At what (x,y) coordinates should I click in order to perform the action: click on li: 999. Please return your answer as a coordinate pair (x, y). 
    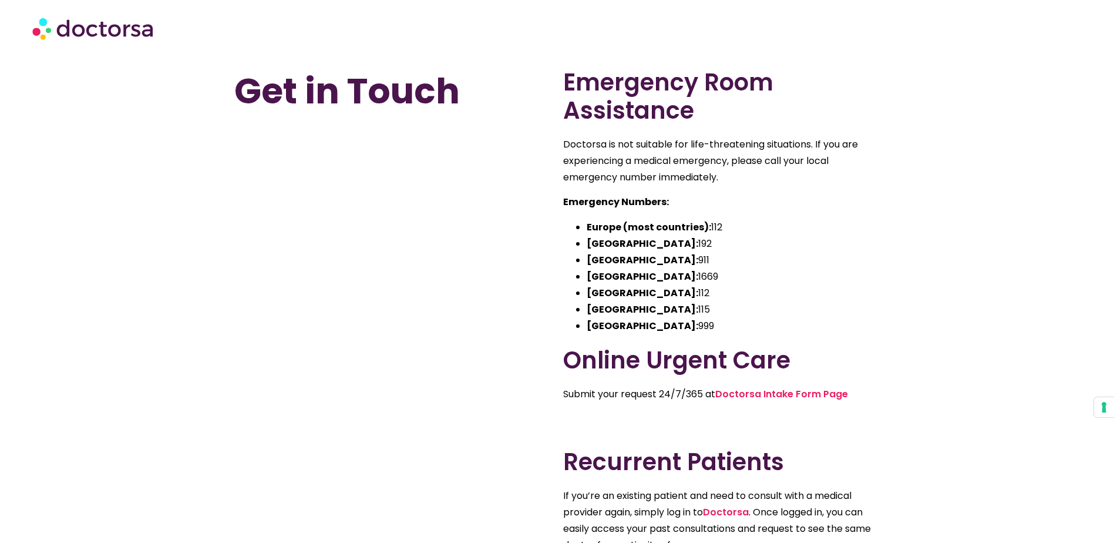
    Looking at the image, I should click on (733, 326).